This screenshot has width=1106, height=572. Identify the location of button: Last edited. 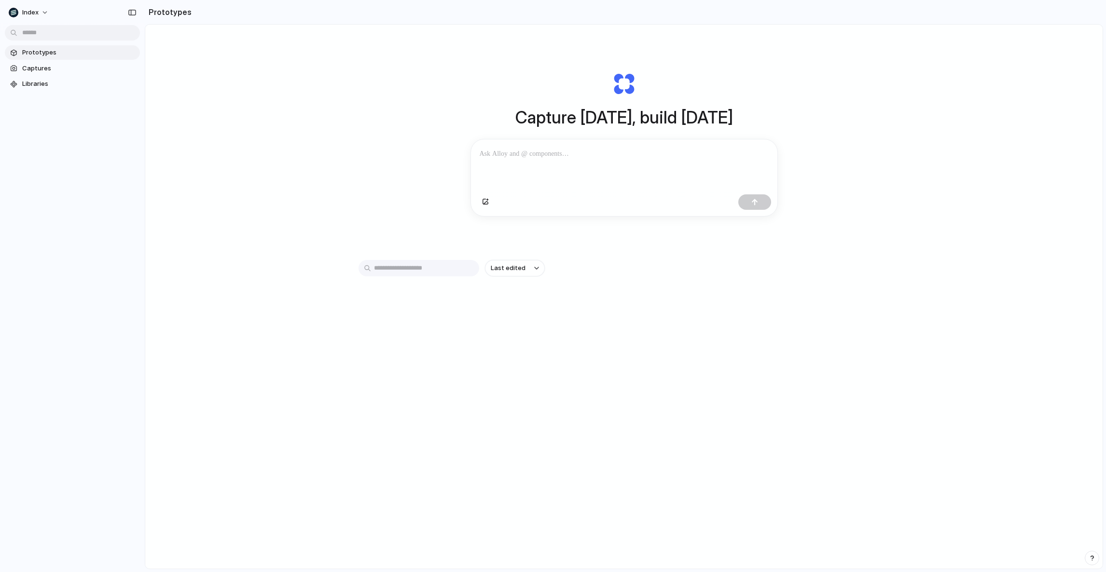
(515, 268).